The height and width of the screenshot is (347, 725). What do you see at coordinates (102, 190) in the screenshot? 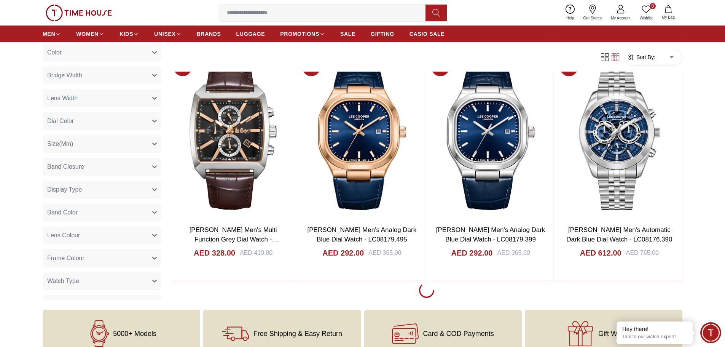
I see `button: Display Type` at bounding box center [102, 190].